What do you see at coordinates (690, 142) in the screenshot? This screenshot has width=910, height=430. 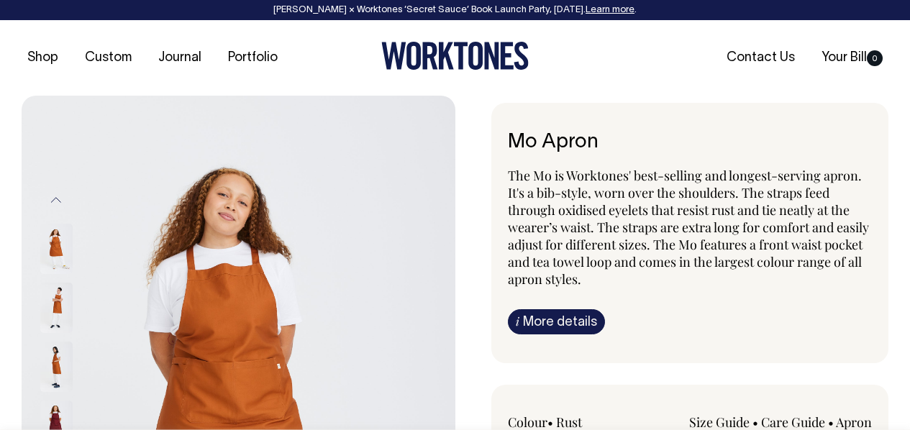 I see `h6: Mo Apron` at bounding box center [690, 142].